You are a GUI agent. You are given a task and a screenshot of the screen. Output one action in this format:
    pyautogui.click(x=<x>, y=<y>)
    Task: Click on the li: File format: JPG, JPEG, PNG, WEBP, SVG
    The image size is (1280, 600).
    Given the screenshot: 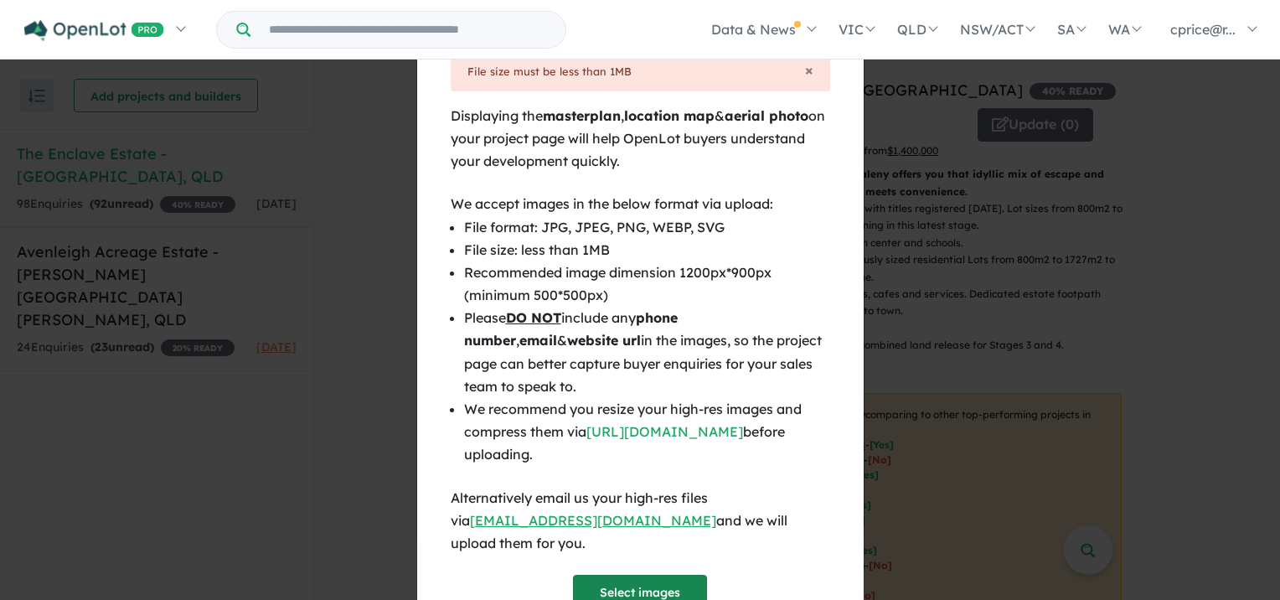 What is the action you would take?
    pyautogui.click(x=647, y=227)
    